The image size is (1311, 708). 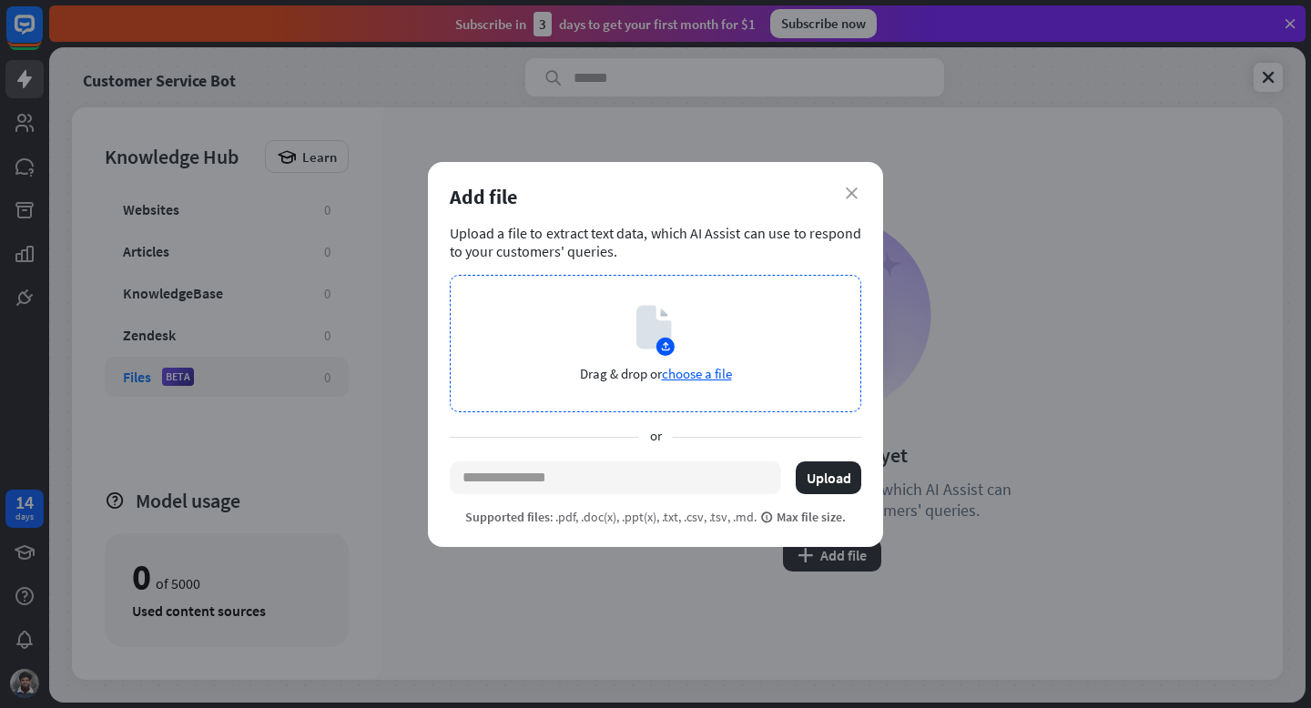 I want to click on span: or, so click(x=656, y=437).